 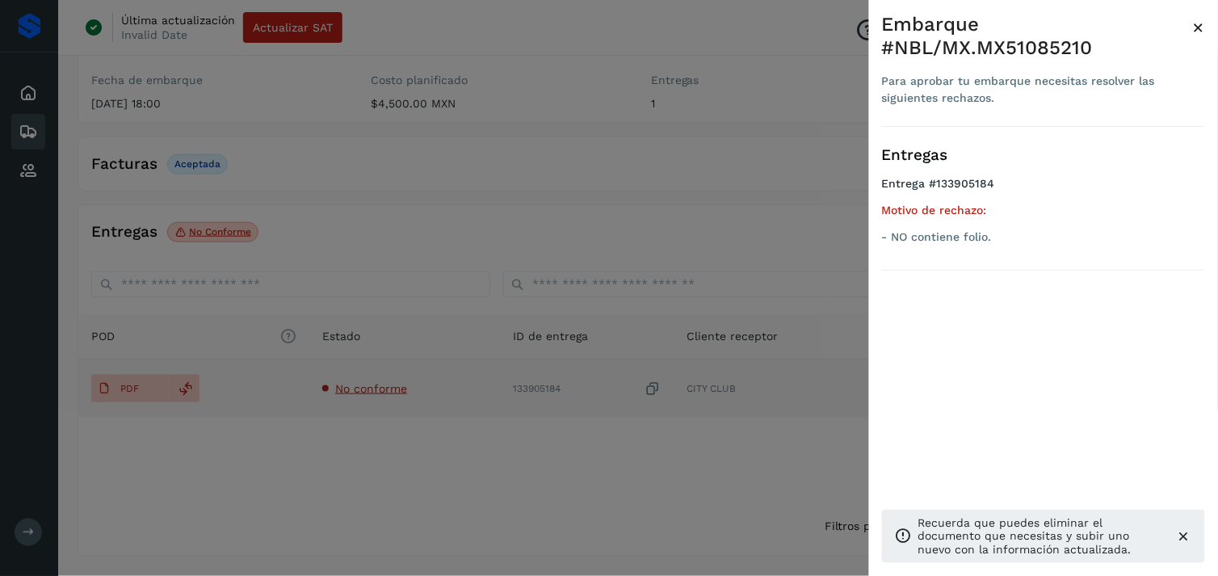 I want to click on h5: Motivo de rechazo:, so click(x=1044, y=210).